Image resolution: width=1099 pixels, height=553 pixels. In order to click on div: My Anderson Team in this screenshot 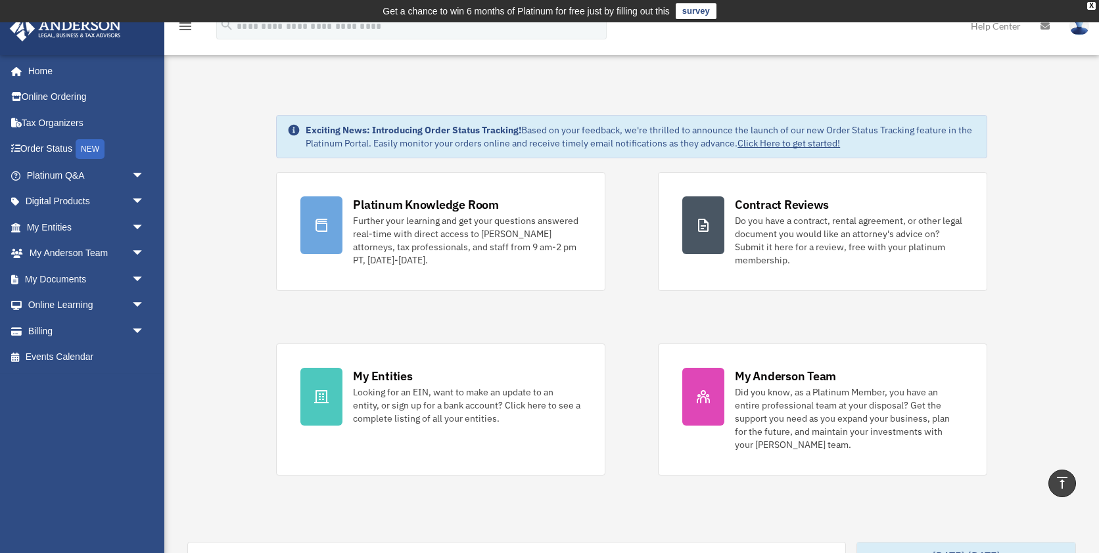, I will do `click(785, 376)`.